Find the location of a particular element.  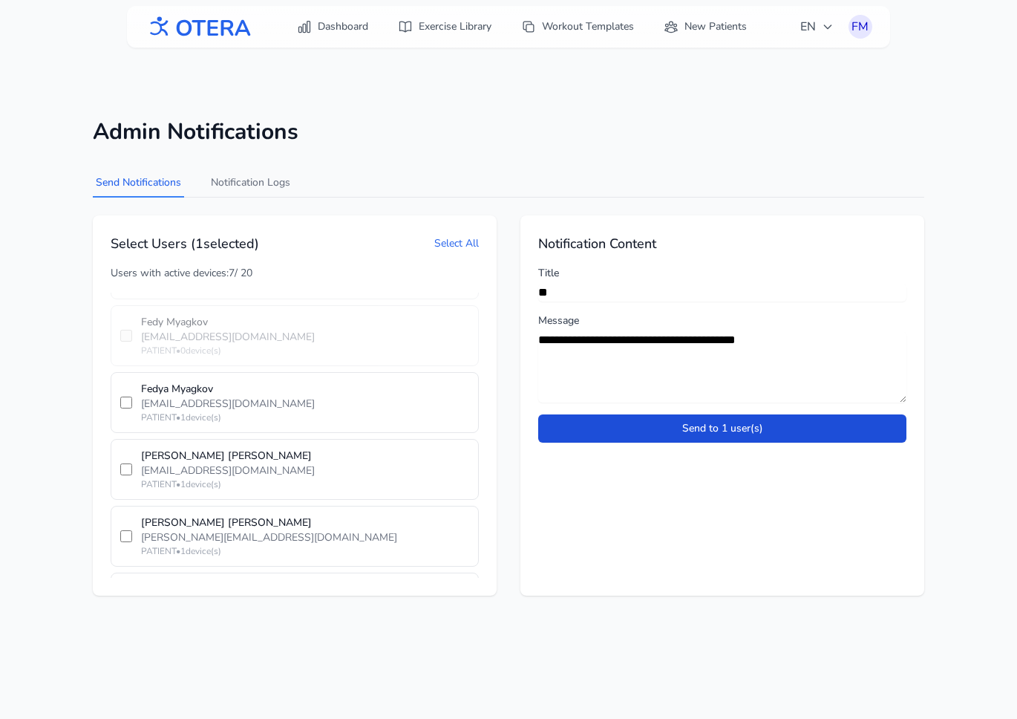

button: Select All is located at coordinates (457, 244).